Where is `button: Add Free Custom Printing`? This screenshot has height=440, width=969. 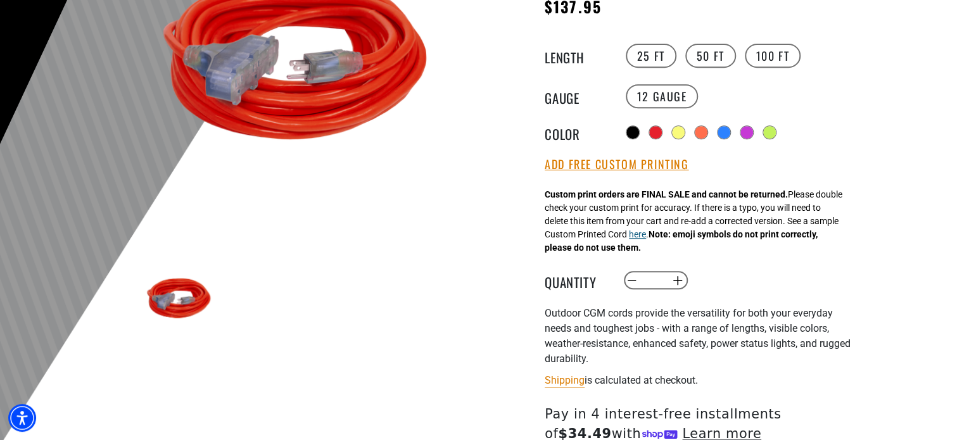 button: Add Free Custom Printing is located at coordinates (616, 165).